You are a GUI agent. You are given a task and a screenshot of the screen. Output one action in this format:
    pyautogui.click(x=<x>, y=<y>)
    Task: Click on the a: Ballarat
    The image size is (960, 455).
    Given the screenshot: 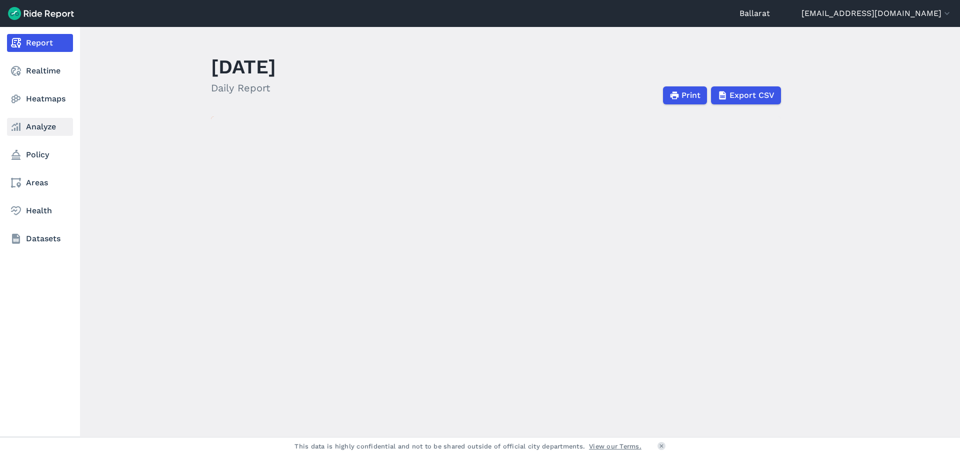 What is the action you would take?
    pyautogui.click(x=754, y=13)
    